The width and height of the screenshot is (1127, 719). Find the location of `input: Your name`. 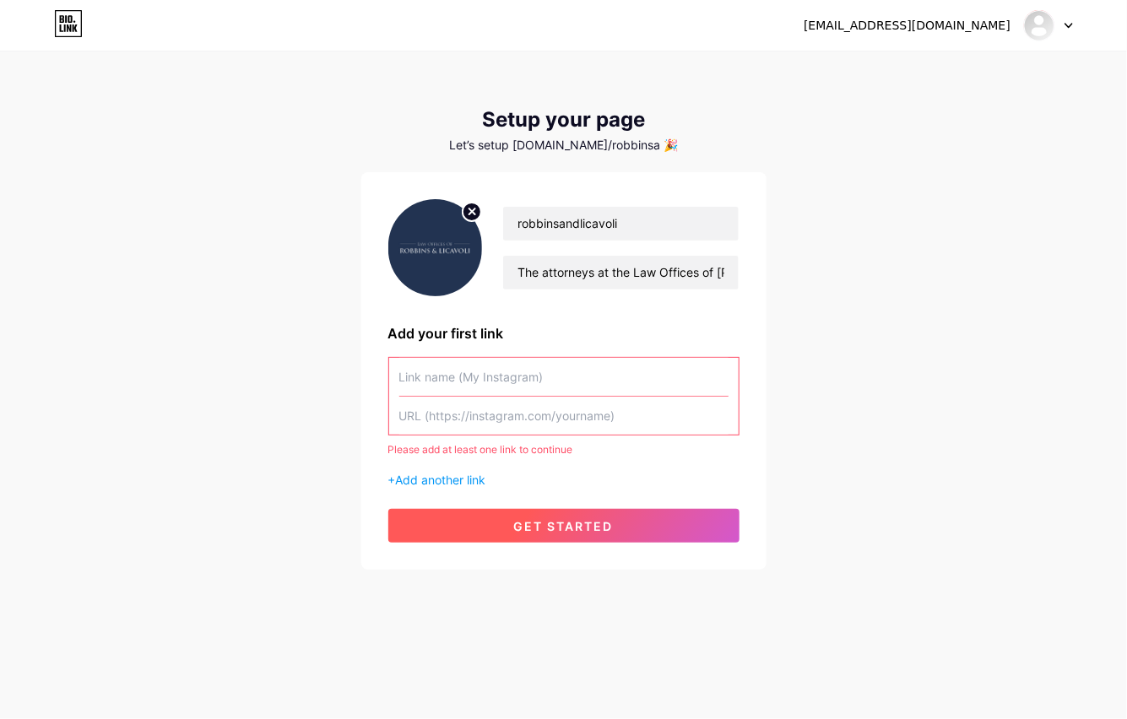

input: Your name is located at coordinates (620, 224).